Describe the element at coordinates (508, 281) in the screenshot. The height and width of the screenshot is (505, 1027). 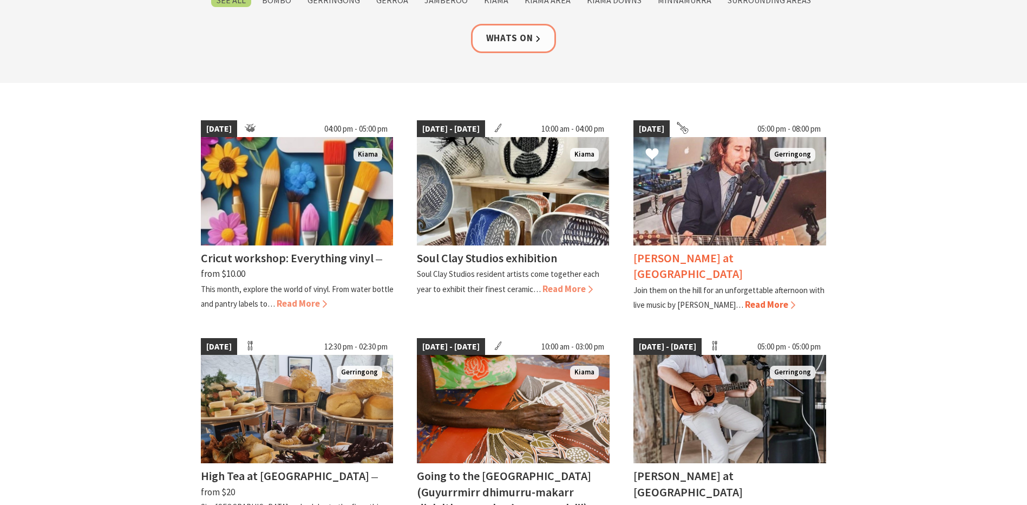
I see `p: Soul Clay Studios resident artists come together each year to exhibit their finest ceramic…` at that location.